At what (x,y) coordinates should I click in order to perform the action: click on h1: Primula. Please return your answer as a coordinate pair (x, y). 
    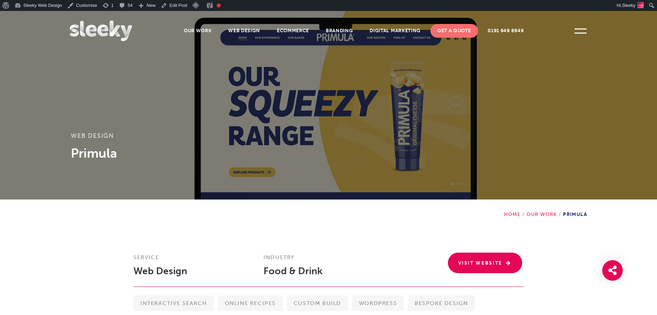
    Looking at the image, I should click on (329, 153).